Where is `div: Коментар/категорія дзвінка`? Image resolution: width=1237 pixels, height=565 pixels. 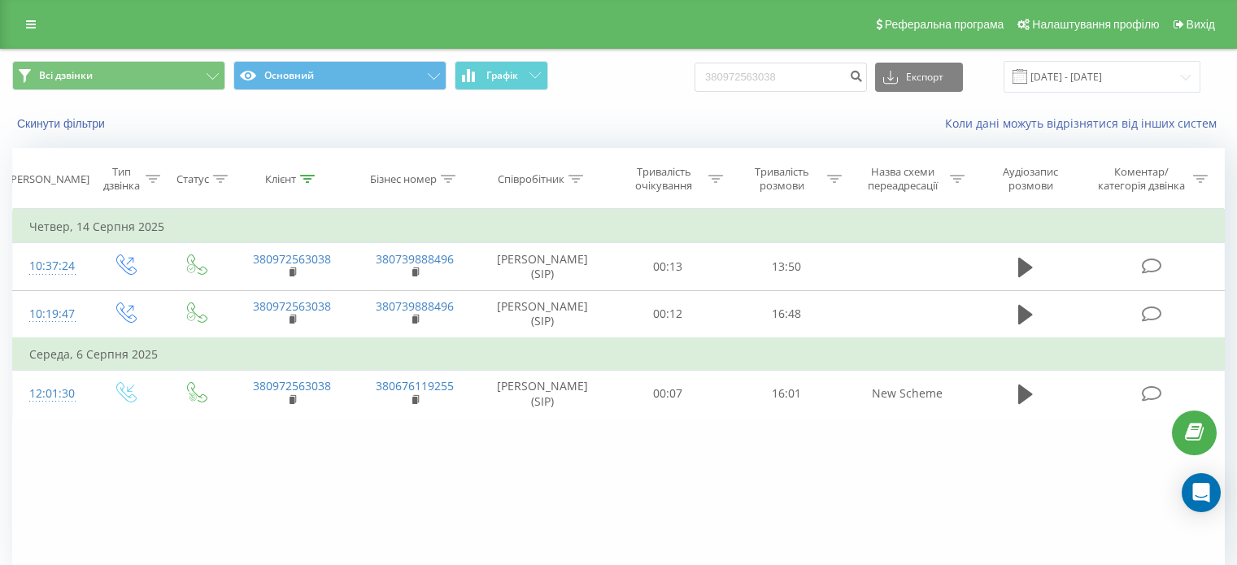 div: Коментар/категорія дзвінка is located at coordinates (1141, 179).